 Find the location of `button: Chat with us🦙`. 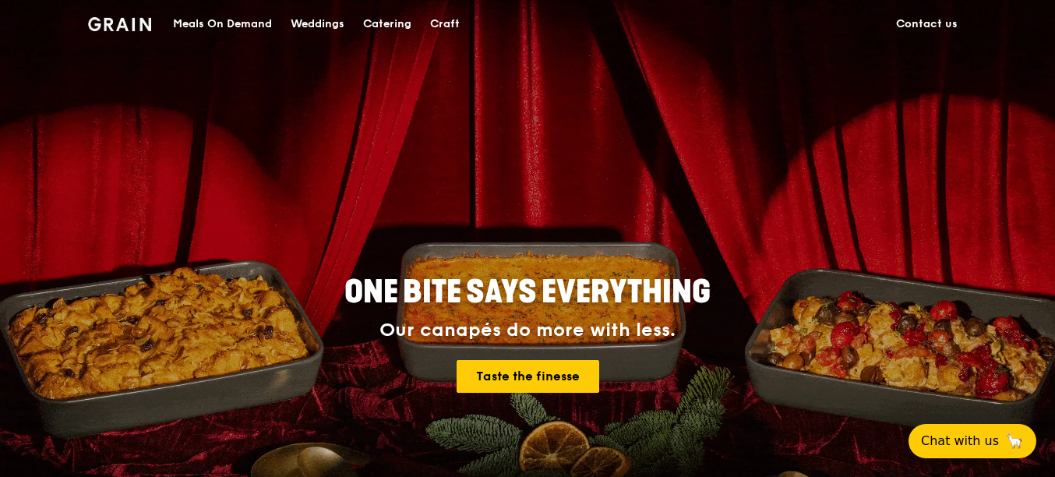

button: Chat with us🦙 is located at coordinates (972, 441).